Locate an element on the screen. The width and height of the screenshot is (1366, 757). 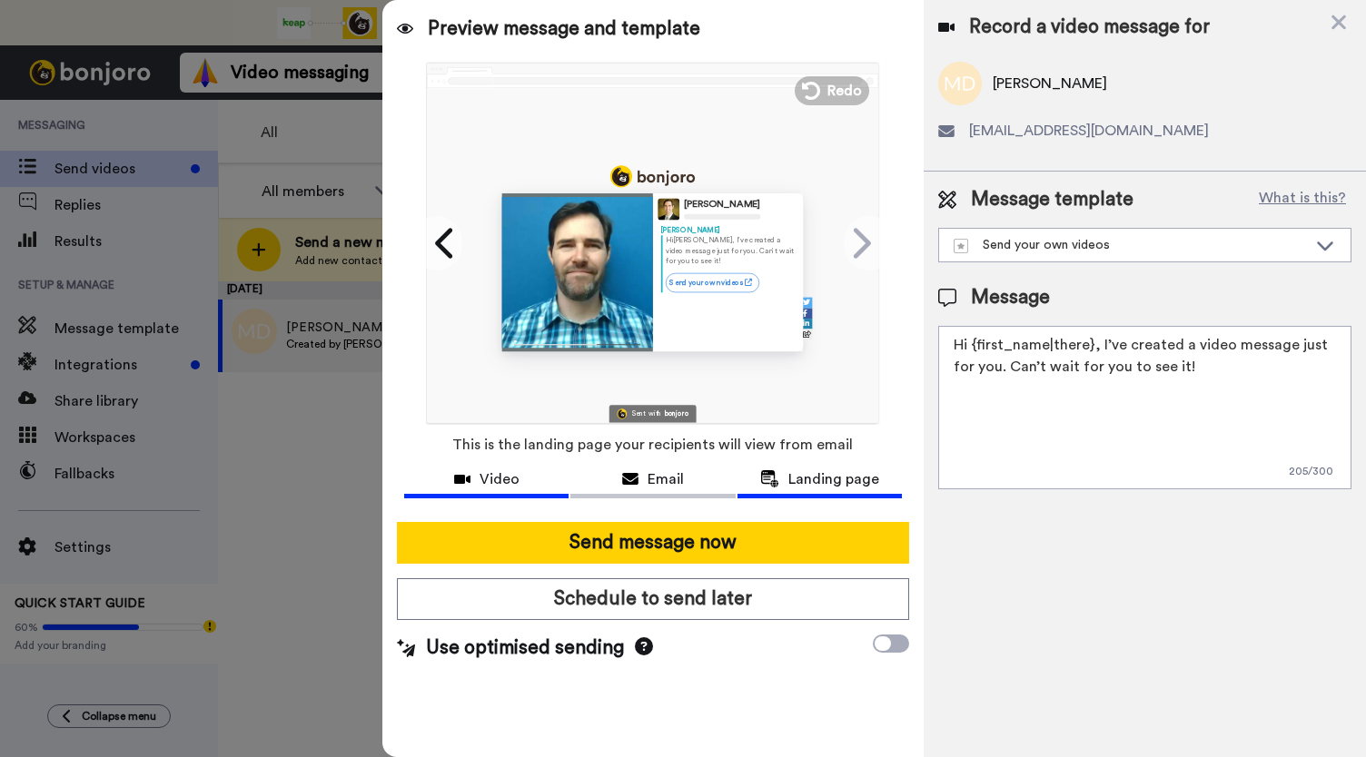
button: Send message now is located at coordinates (653, 543).